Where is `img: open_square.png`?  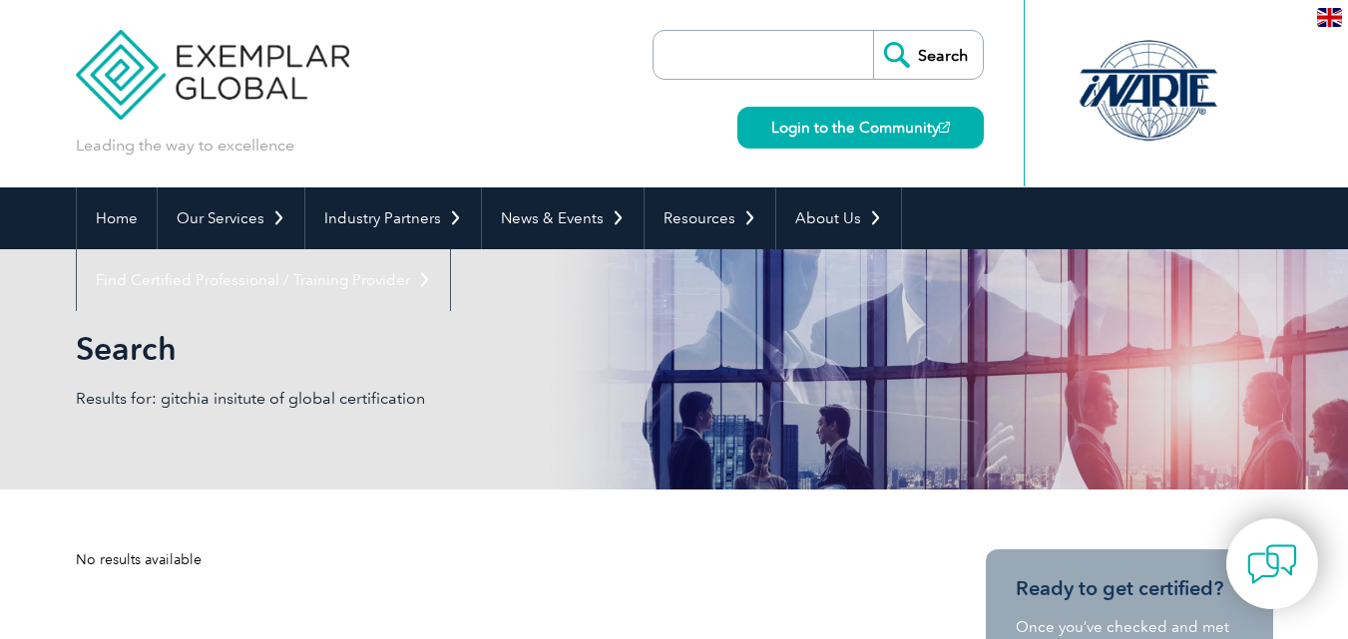 img: open_square.png is located at coordinates (944, 127).